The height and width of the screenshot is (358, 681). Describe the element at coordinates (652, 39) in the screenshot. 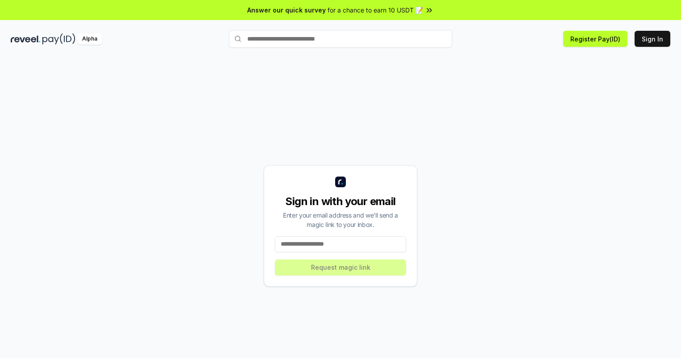

I see `button: Sign In` at that location.